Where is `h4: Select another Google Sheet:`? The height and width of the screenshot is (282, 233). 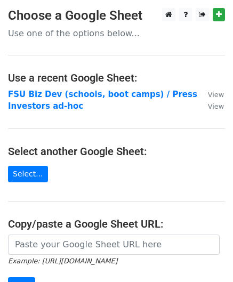 h4: Select another Google Sheet: is located at coordinates (116, 152).